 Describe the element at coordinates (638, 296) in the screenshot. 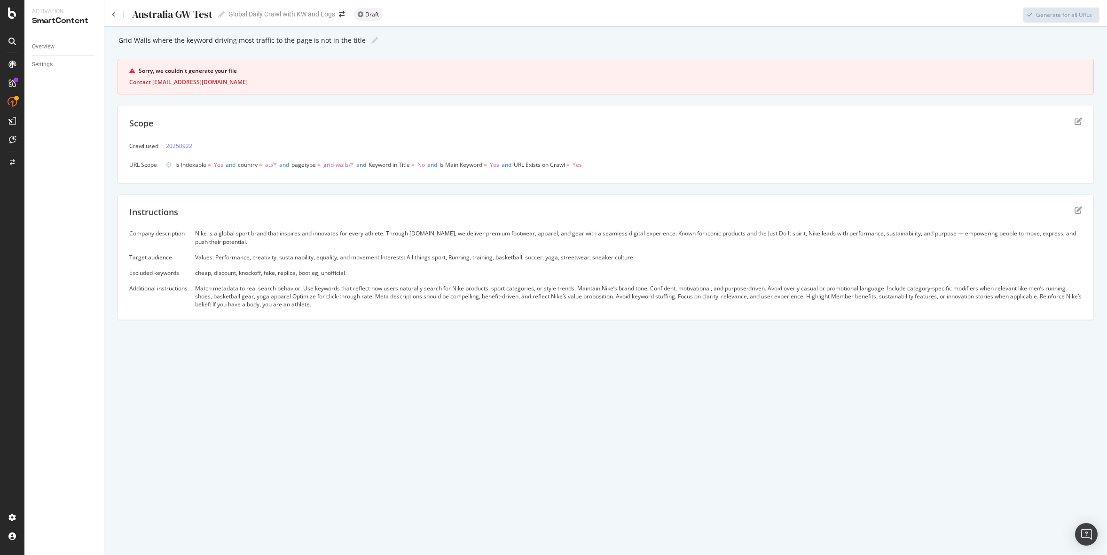

I see `div: Match metadata to real search behavior: Use keywords that reflect how users naturally search for ...` at that location.